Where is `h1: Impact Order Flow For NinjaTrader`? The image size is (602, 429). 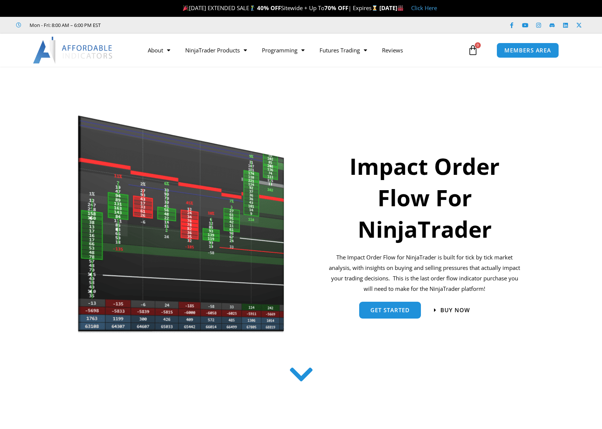 h1: Impact Order Flow For NinjaTrader is located at coordinates (424, 197).